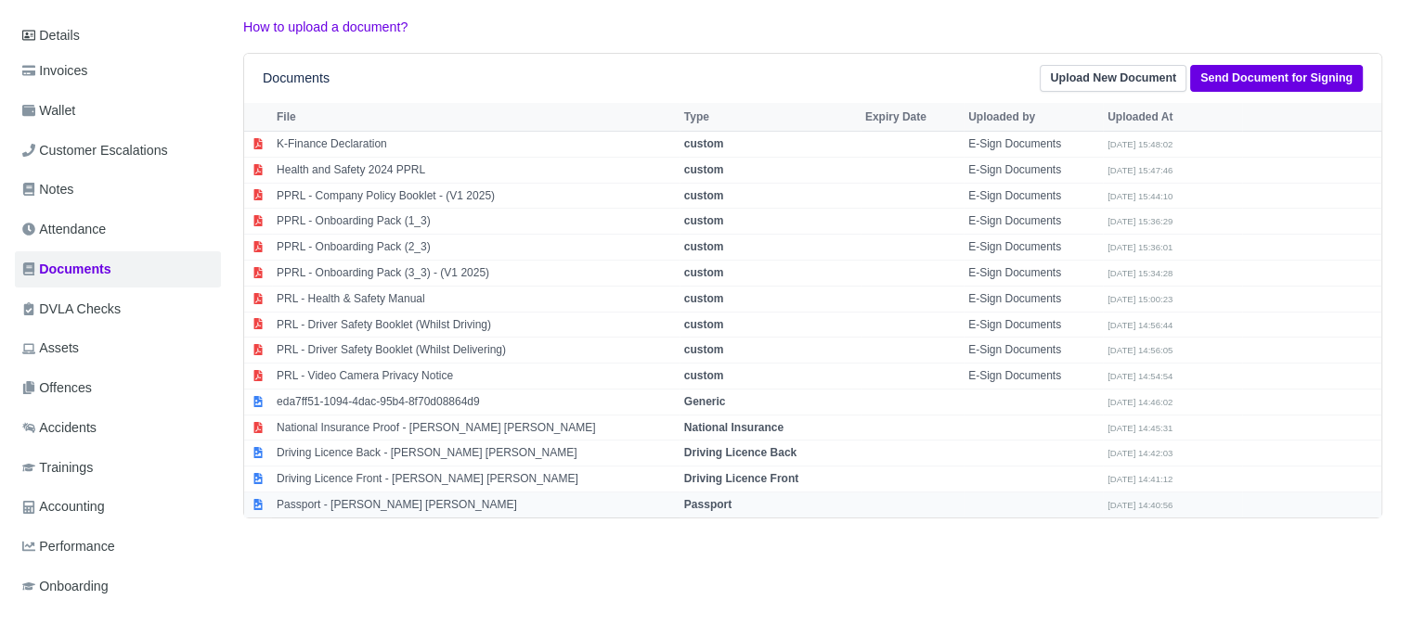 The image size is (1412, 638). Describe the element at coordinates (475, 248) in the screenshot. I see `td: PPRL - Onboarding Pack (2_3)` at that location.